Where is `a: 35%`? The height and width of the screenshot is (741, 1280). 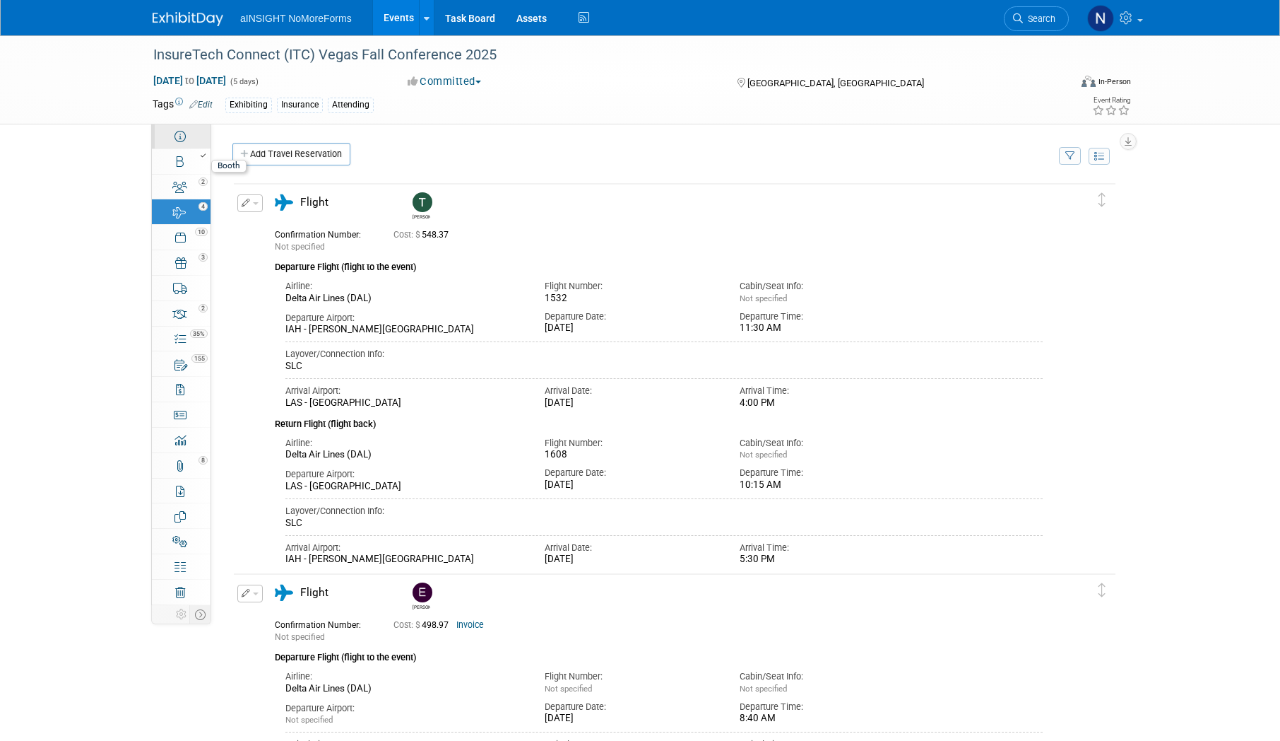
a: 35% is located at coordinates (181, 338).